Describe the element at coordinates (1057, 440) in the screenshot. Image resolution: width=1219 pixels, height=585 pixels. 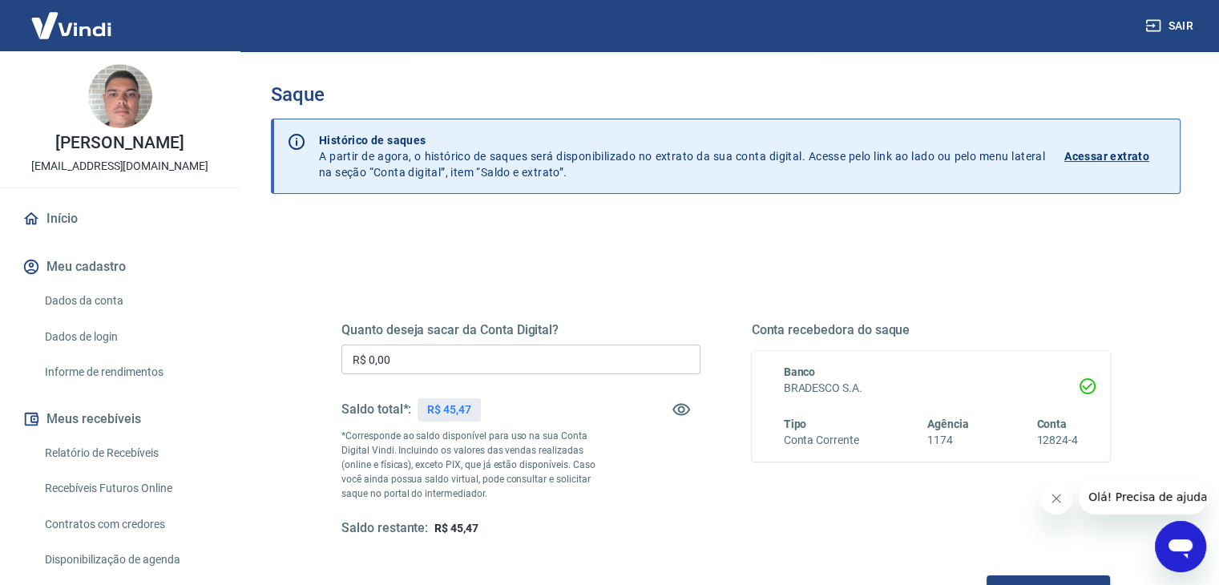
I see `h6: 12824-4` at that location.